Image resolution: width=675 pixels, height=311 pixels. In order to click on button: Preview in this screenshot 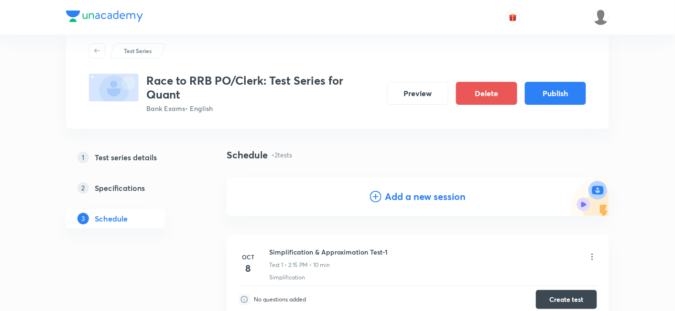, I will do `click(418, 93)`.